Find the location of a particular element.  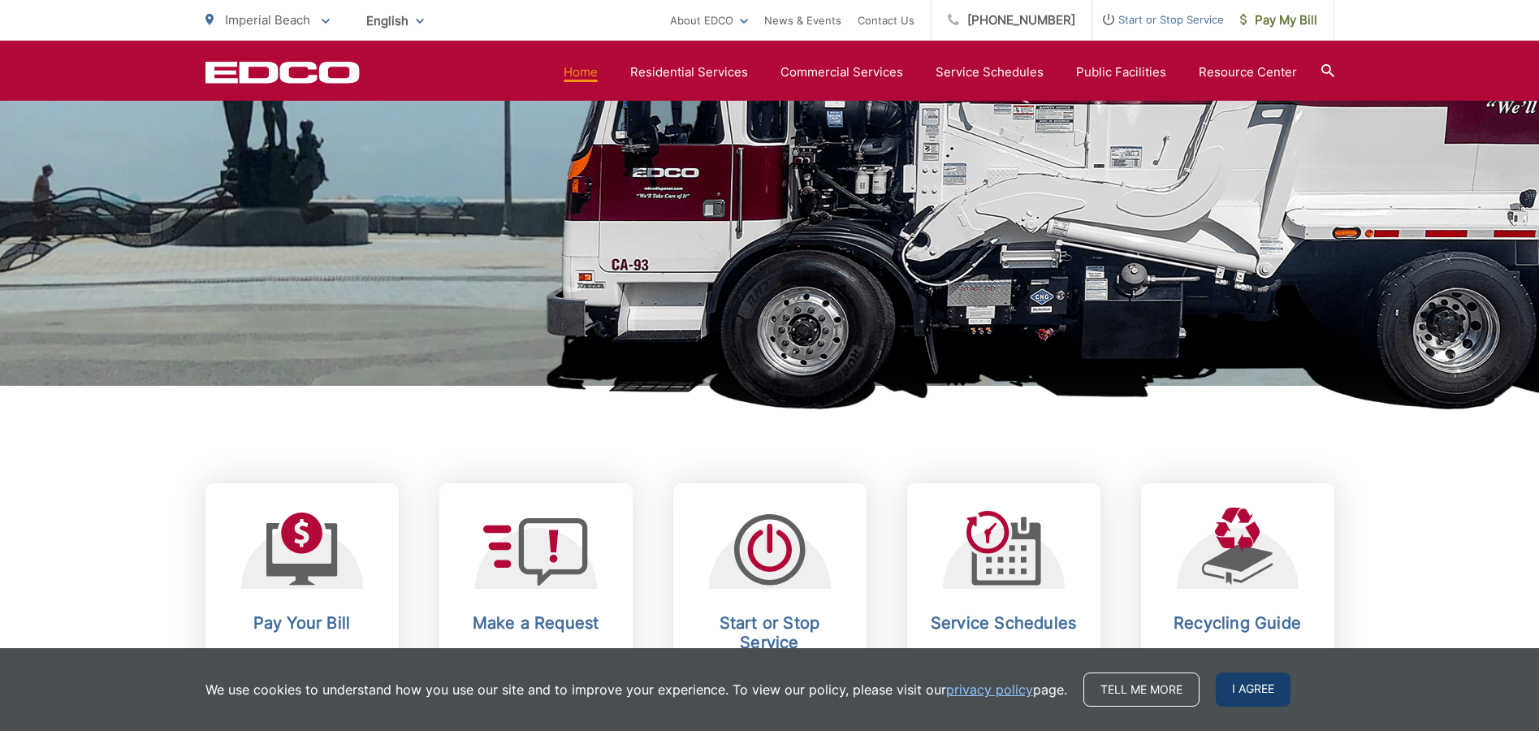

h2: Service Schedules is located at coordinates (1004, 623).